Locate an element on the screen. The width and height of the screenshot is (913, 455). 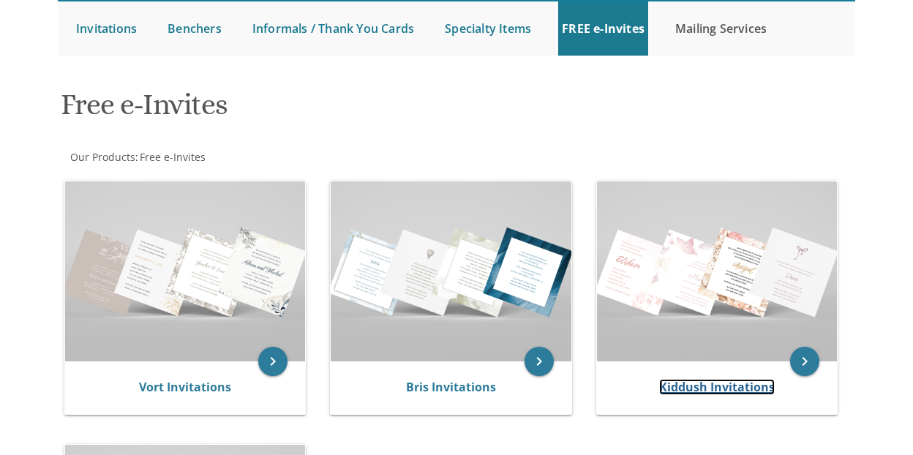
img: Bris Invitations is located at coordinates (451, 271).